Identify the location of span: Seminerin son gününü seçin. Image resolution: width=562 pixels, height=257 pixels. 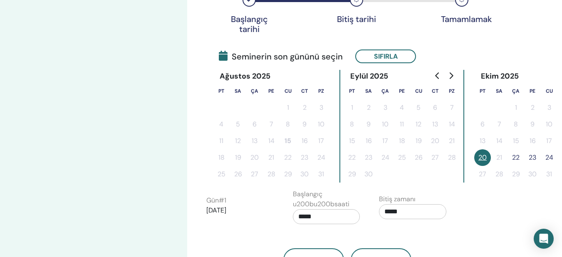
(281, 57).